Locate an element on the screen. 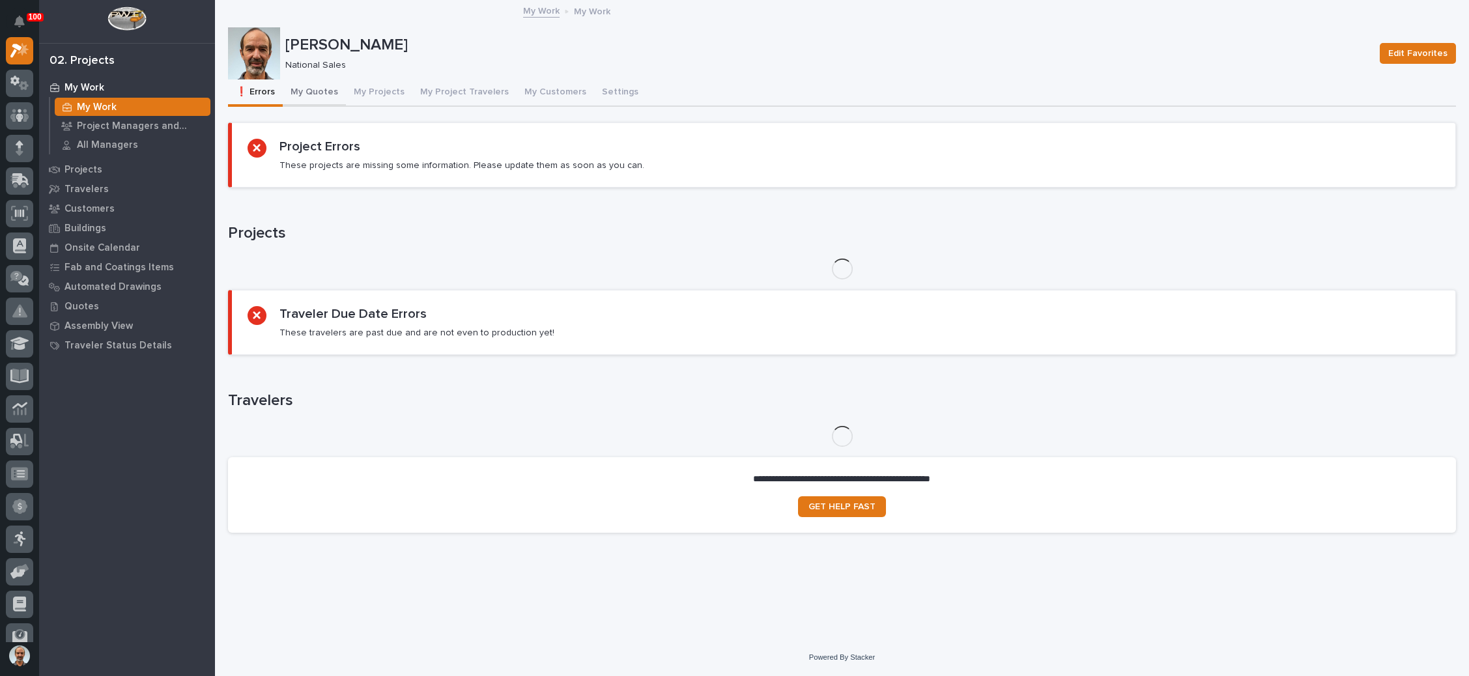 Image resolution: width=1469 pixels, height=676 pixels. button: ❗ Errors is located at coordinates (255, 93).